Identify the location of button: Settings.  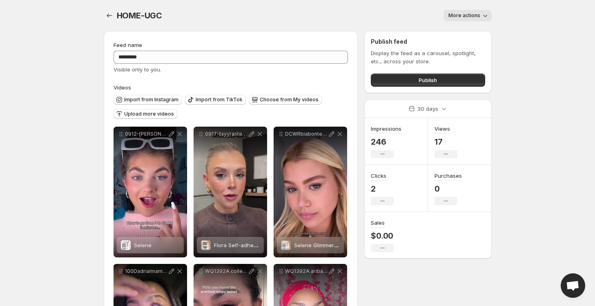
(109, 16).